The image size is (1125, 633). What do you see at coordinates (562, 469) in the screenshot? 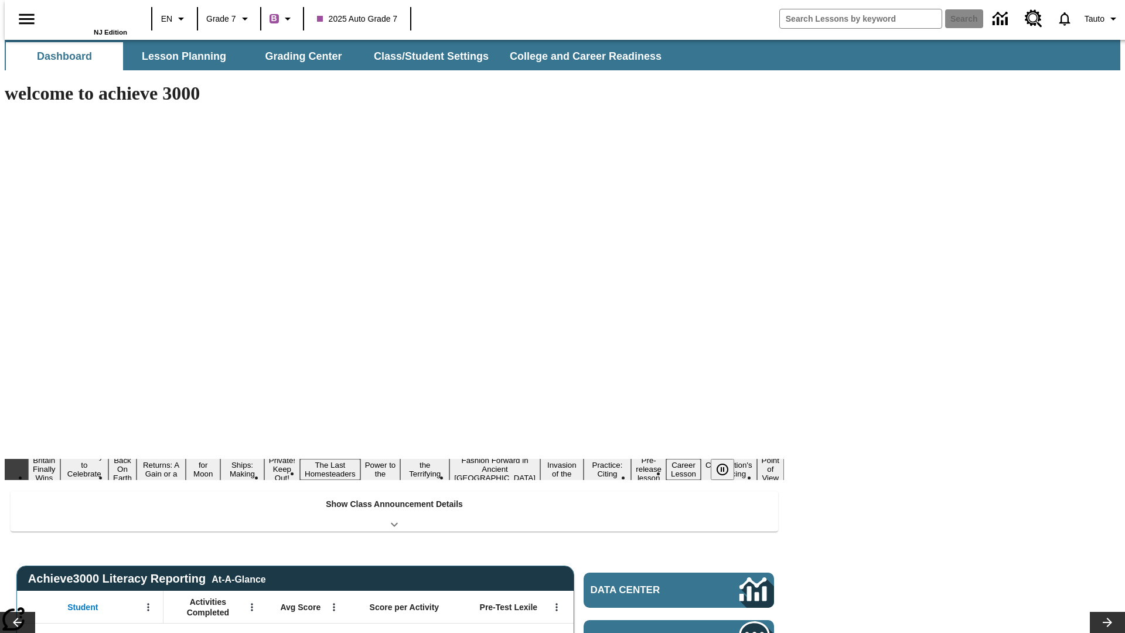
I see `button: Slide 12 The Invasion of the Free CD` at bounding box center [562, 469].